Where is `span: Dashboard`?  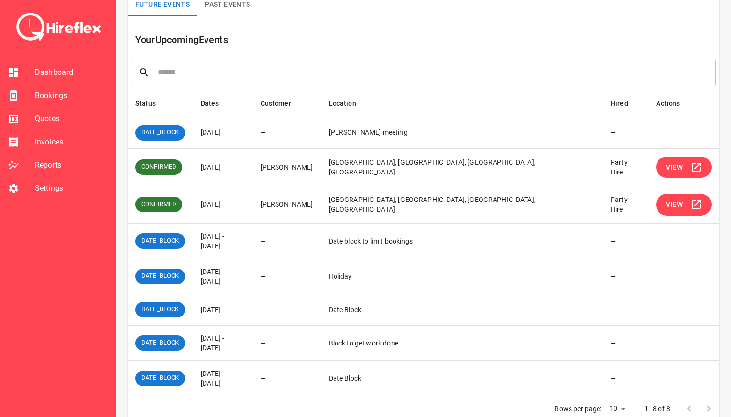 span: Dashboard is located at coordinates (71, 72).